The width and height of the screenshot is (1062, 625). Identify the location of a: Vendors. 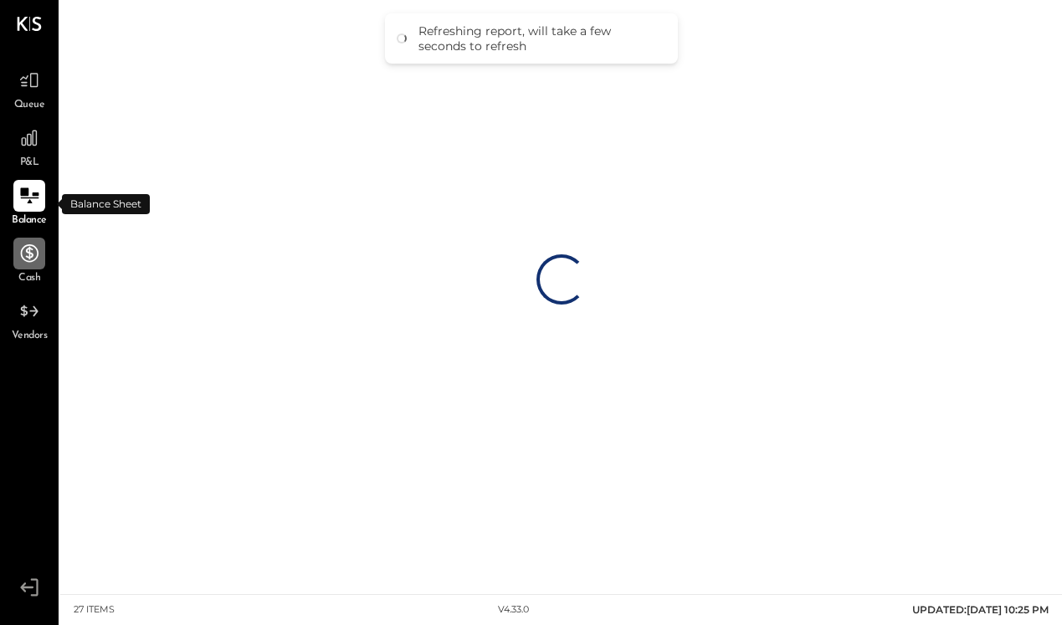
(29, 320).